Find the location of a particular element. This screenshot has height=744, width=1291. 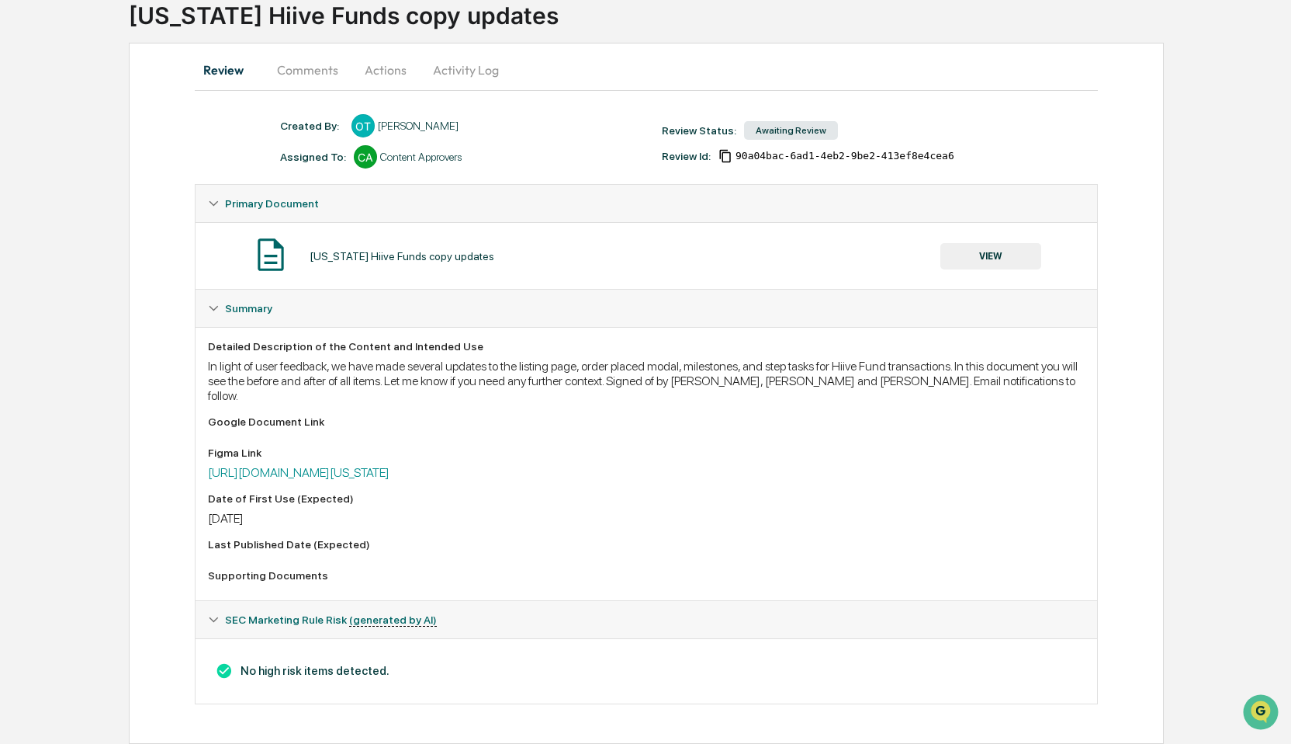

button: Comments is located at coordinates (307, 70).